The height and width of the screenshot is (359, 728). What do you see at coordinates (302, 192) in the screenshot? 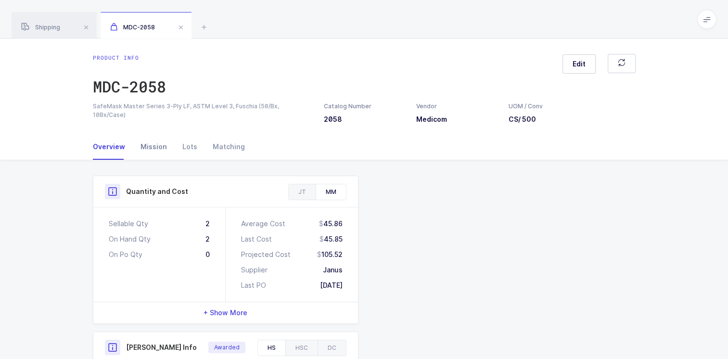
I see `div: JT` at bounding box center [302, 192].